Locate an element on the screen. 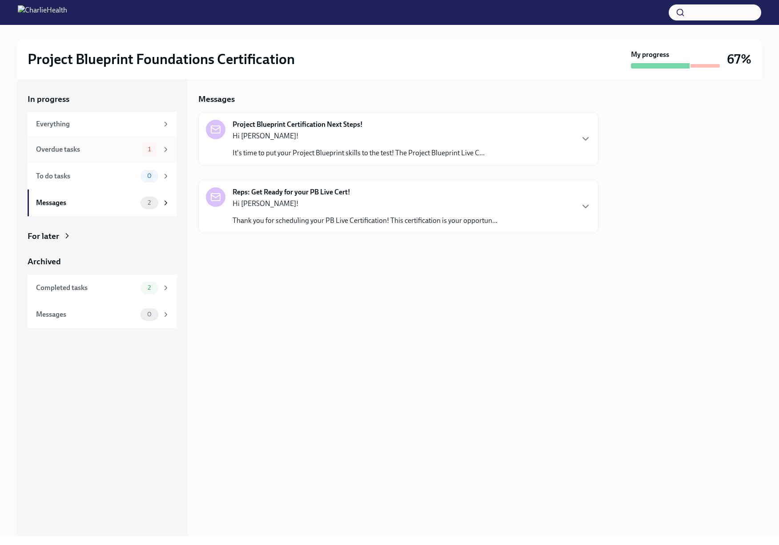  h3: 67% is located at coordinates (739, 59).